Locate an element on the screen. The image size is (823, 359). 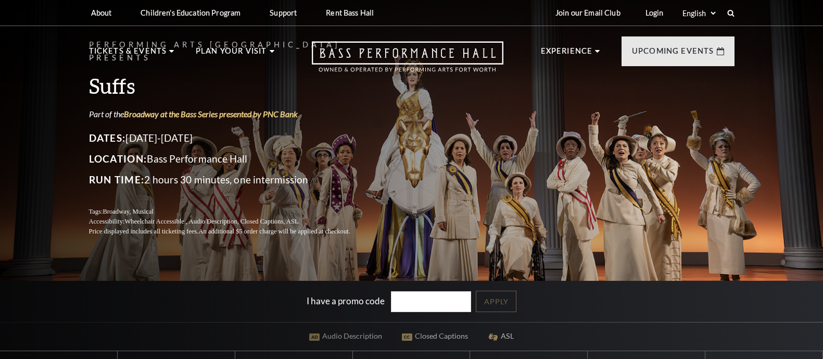
span: Location: is located at coordinates (118, 158).